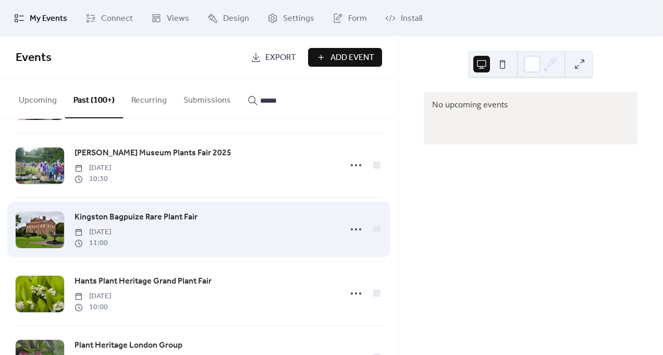 This screenshot has height=355, width=663. I want to click on div: No upcoming events, so click(531, 104).